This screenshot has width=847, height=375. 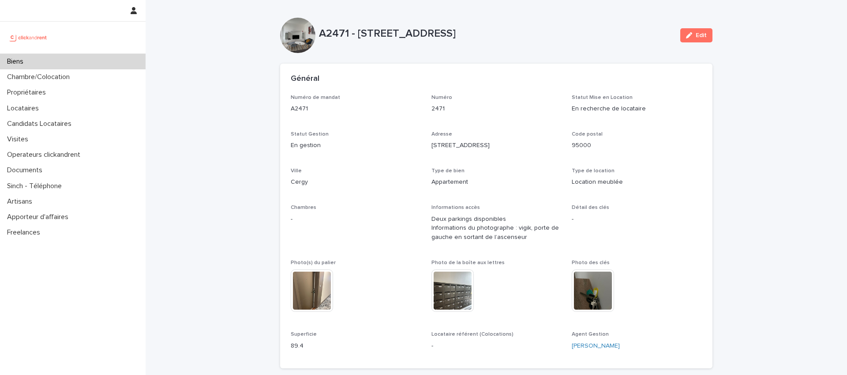 I want to click on p: Biens, so click(x=17, y=61).